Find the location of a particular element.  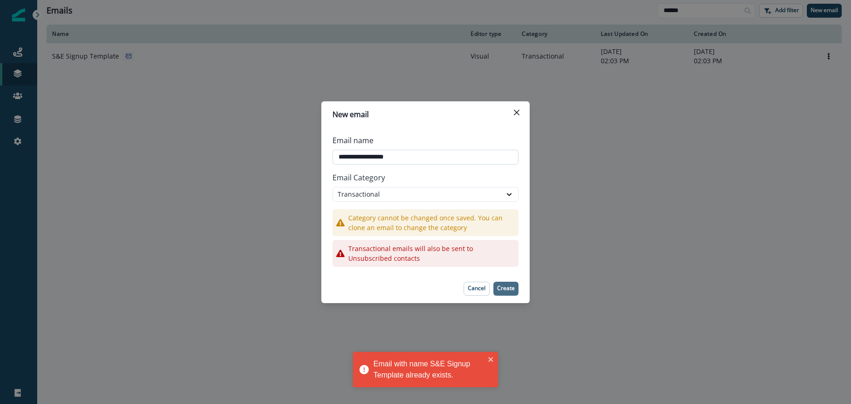

button: Close is located at coordinates (517, 113).